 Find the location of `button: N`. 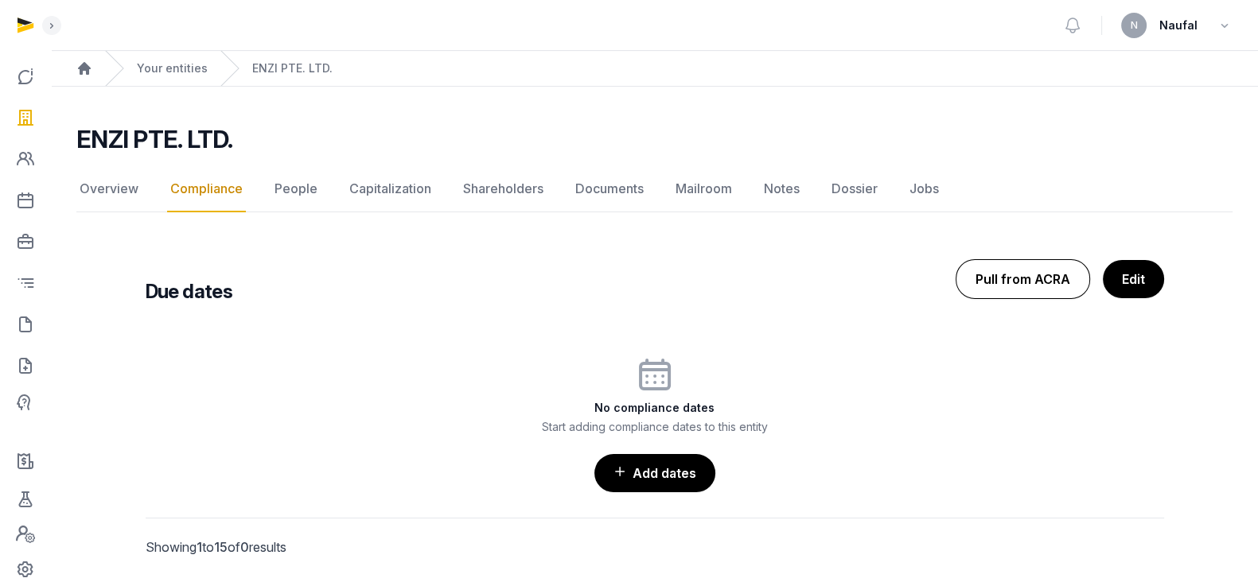

button: N is located at coordinates (1134, 25).